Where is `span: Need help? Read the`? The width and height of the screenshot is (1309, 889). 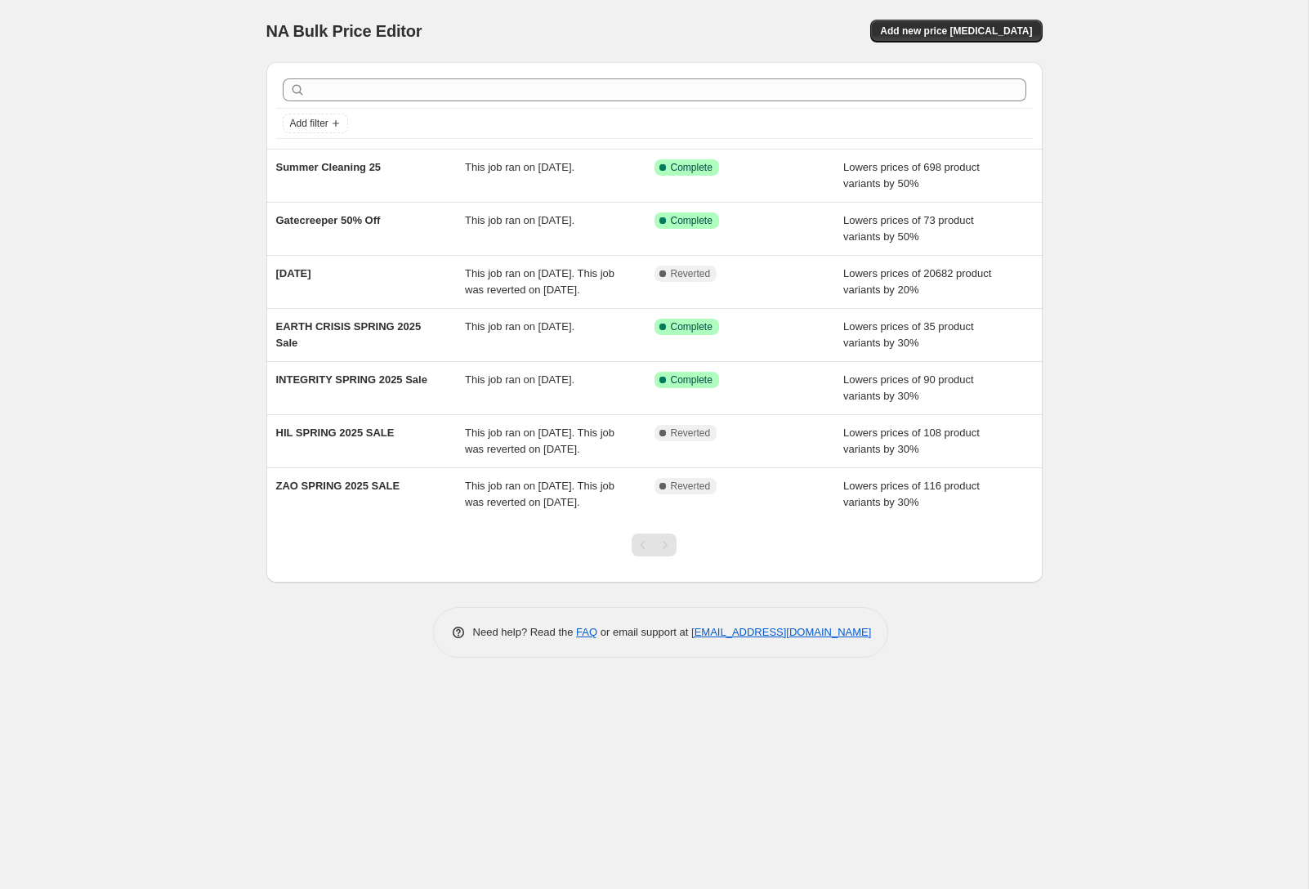 span: Need help? Read the is located at coordinates (525, 632).